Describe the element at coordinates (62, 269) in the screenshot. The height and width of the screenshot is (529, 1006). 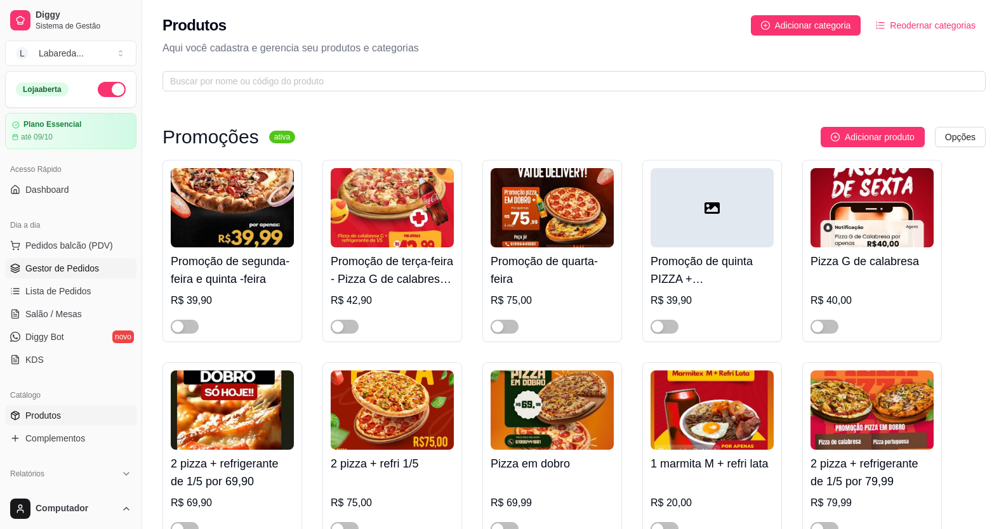
I see `span: Gestor de Pedidos` at that location.